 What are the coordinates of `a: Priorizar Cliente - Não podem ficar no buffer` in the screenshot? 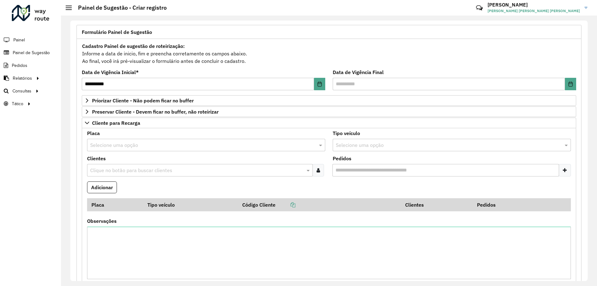 It's located at (329, 100).